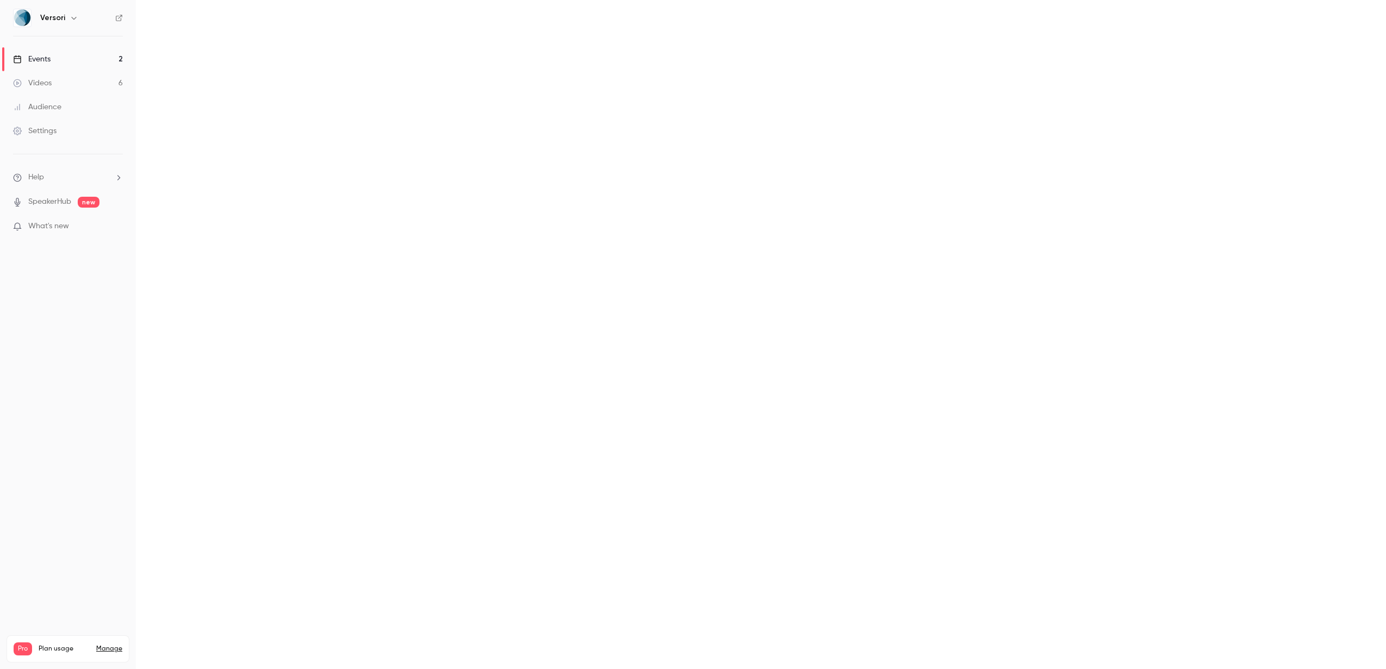 This screenshot has width=1386, height=669. Describe the element at coordinates (22, 18) in the screenshot. I see `img: Versori` at that location.